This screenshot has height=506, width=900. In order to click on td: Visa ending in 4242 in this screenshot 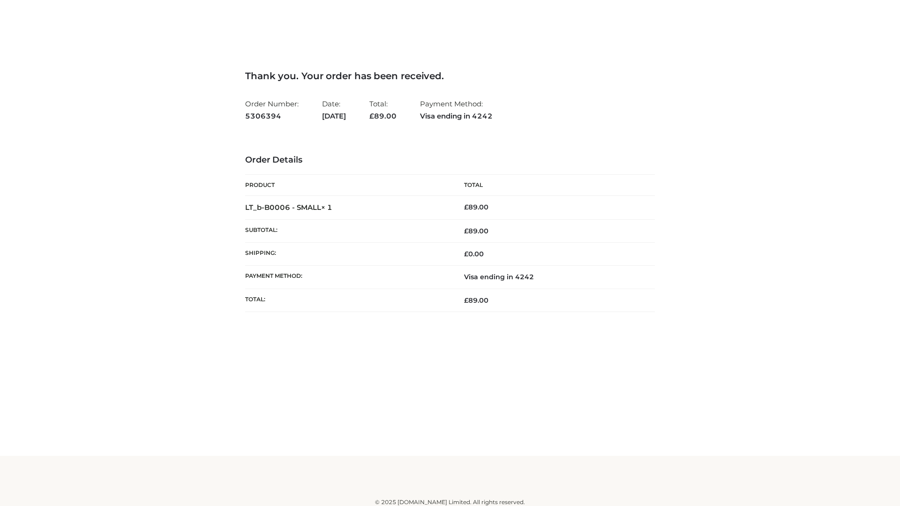, I will do `click(552, 277)`.